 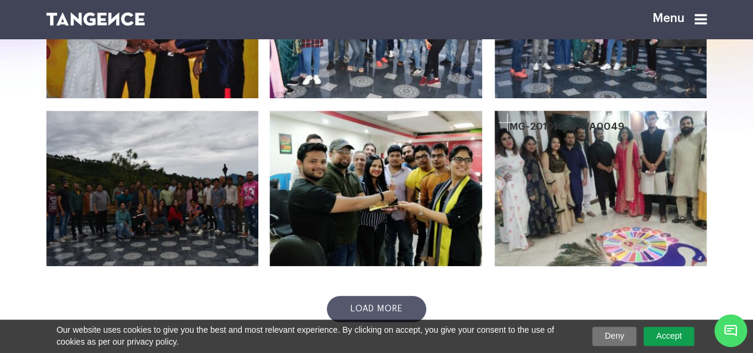 What do you see at coordinates (614, 336) in the screenshot?
I see `a: Deny` at bounding box center [614, 336].